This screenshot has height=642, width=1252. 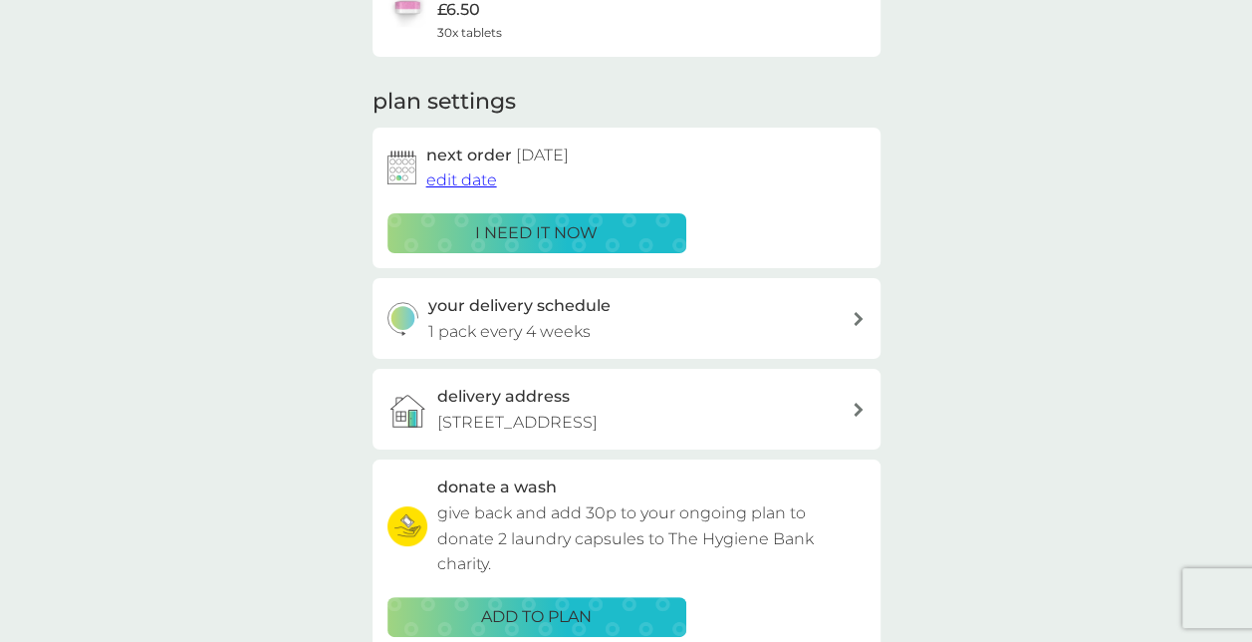 I want to click on button: ADD TO PLAN, so click(x=537, y=617).